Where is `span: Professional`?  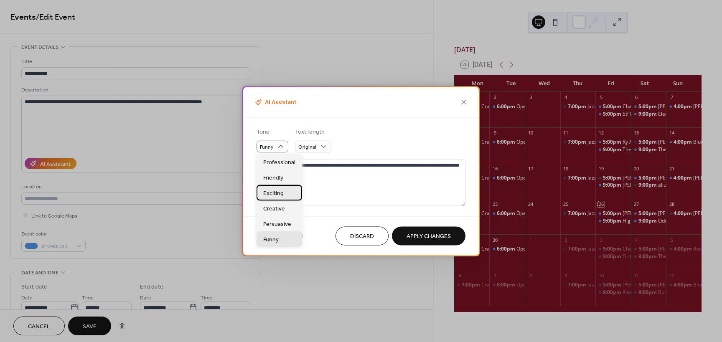 span: Professional is located at coordinates (279, 163).